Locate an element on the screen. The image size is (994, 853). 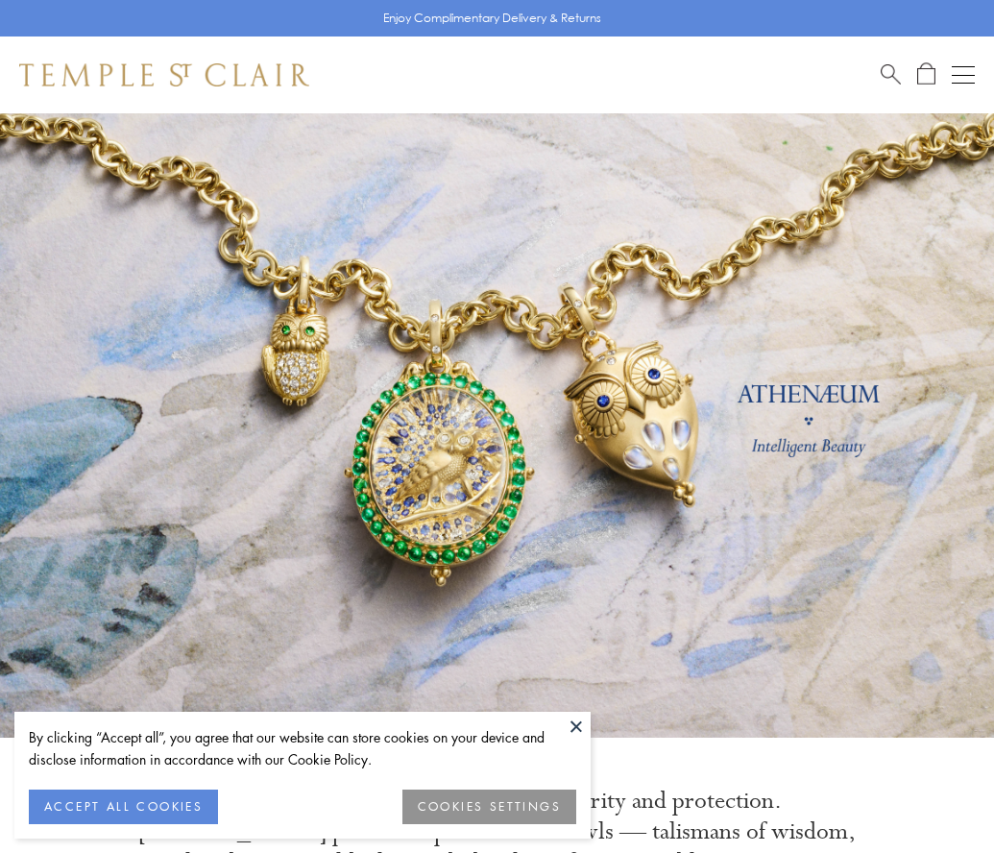
a: Search is located at coordinates (890, 74).